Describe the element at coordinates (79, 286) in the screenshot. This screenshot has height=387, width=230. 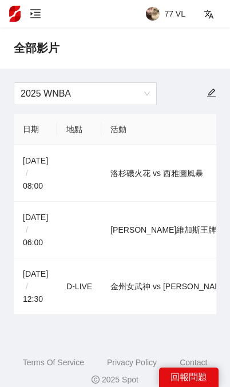
I see `td: D-LIVE` at that location.